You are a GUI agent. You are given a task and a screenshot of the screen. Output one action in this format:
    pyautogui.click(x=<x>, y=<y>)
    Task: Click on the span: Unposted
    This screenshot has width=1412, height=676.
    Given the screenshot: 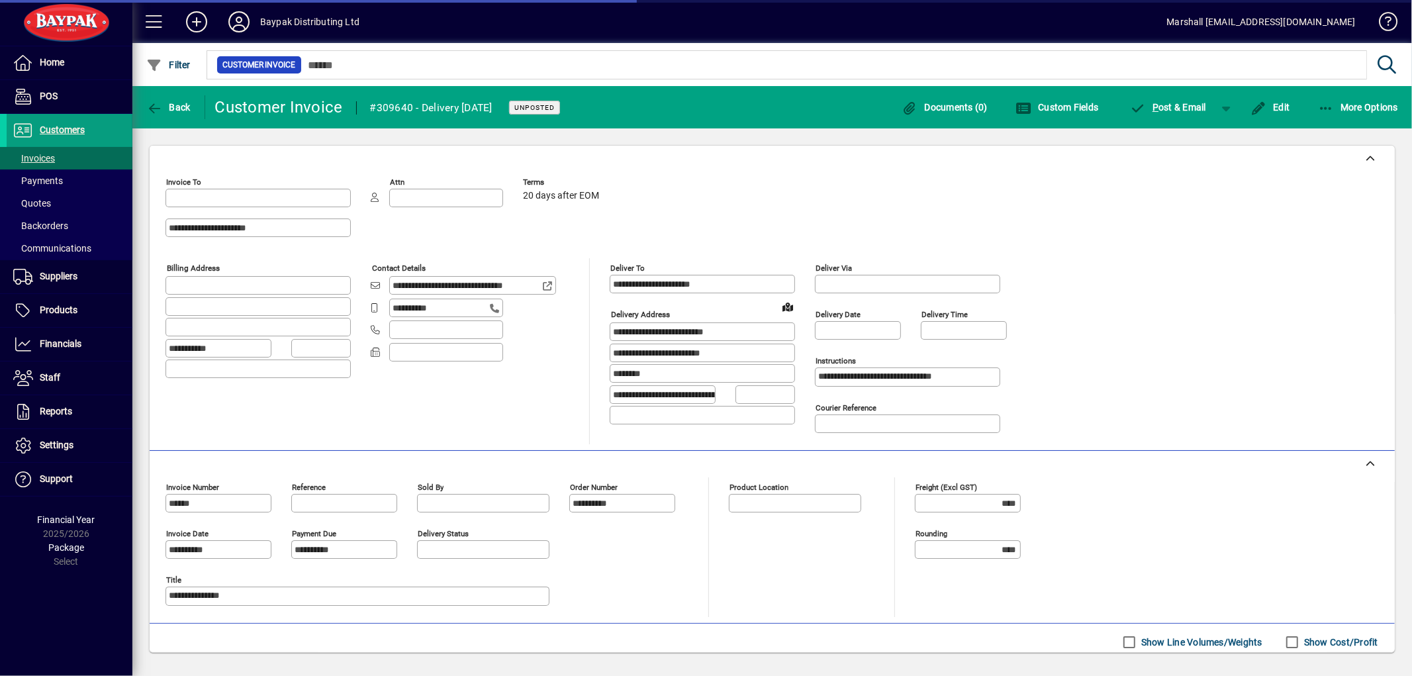 What is the action you would take?
    pyautogui.click(x=534, y=107)
    